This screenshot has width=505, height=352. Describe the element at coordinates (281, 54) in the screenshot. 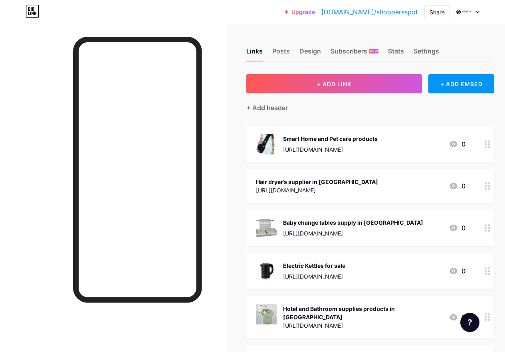

I see `div: Posts` at that location.